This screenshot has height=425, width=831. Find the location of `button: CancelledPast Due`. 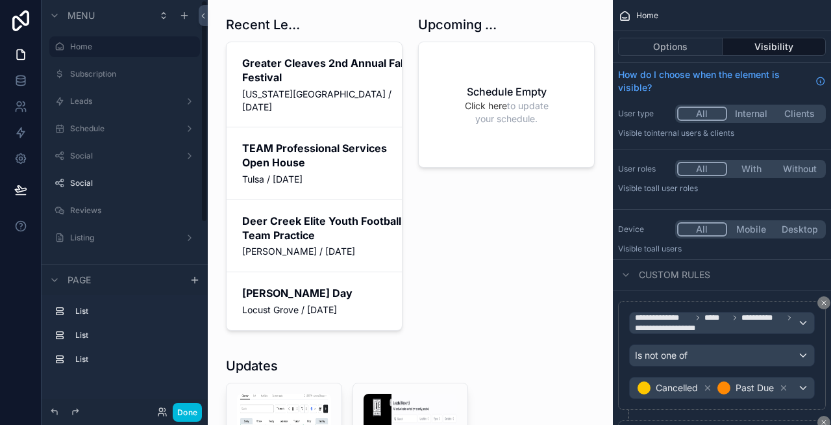

button: CancelledPast Due is located at coordinates (722, 388).